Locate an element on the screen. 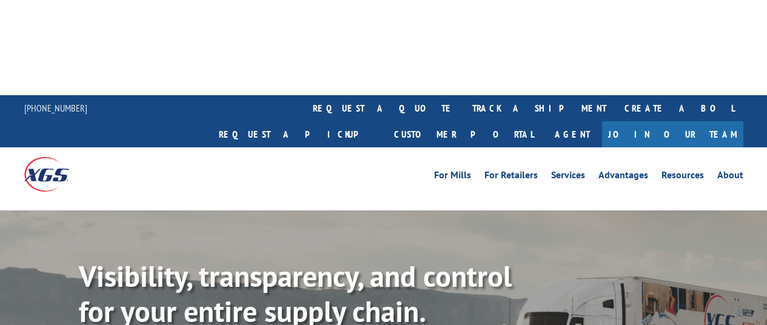  a: About is located at coordinates (730, 177).